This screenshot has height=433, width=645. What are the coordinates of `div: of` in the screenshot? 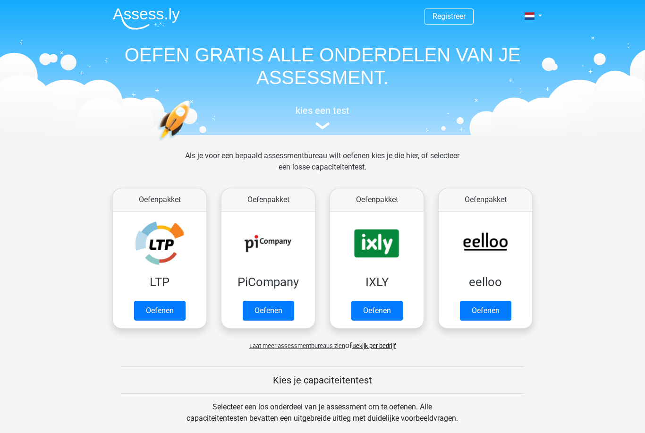 It's located at (322, 342).